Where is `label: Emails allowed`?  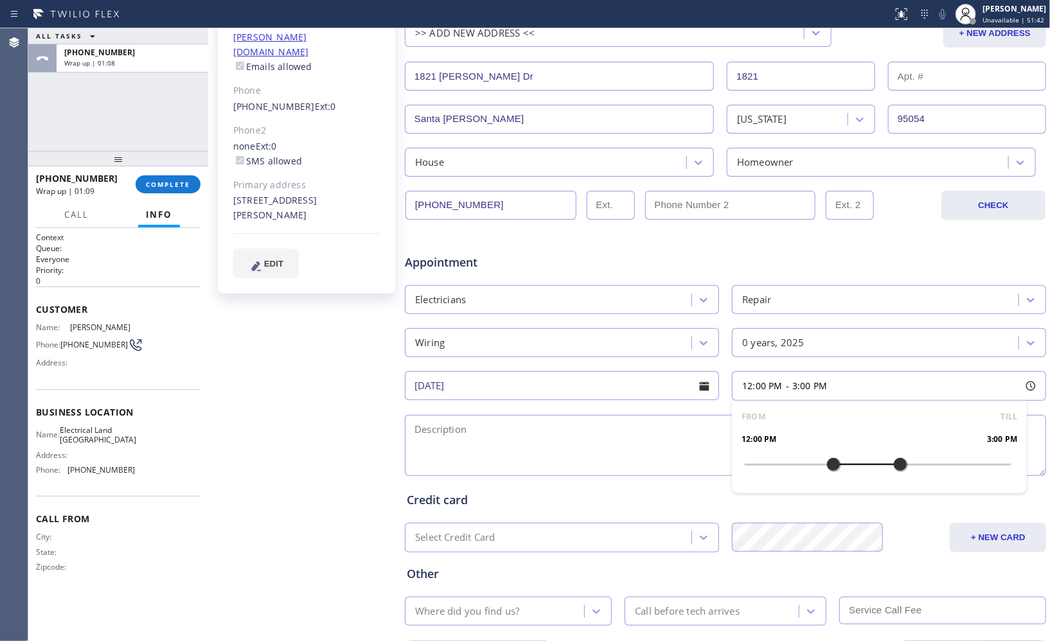
label: Emails allowed is located at coordinates (272, 66).